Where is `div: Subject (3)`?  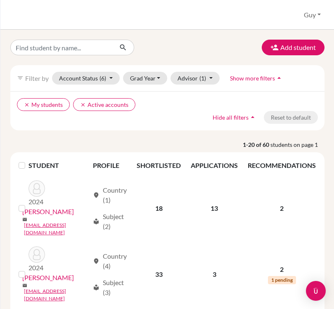 div: Subject (3) is located at coordinates (110, 288).